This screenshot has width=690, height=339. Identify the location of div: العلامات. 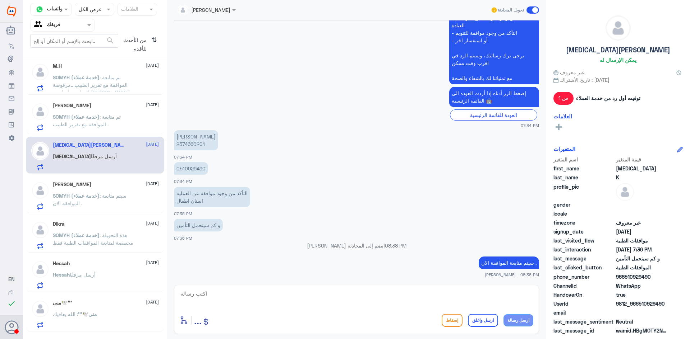
(129, 10).